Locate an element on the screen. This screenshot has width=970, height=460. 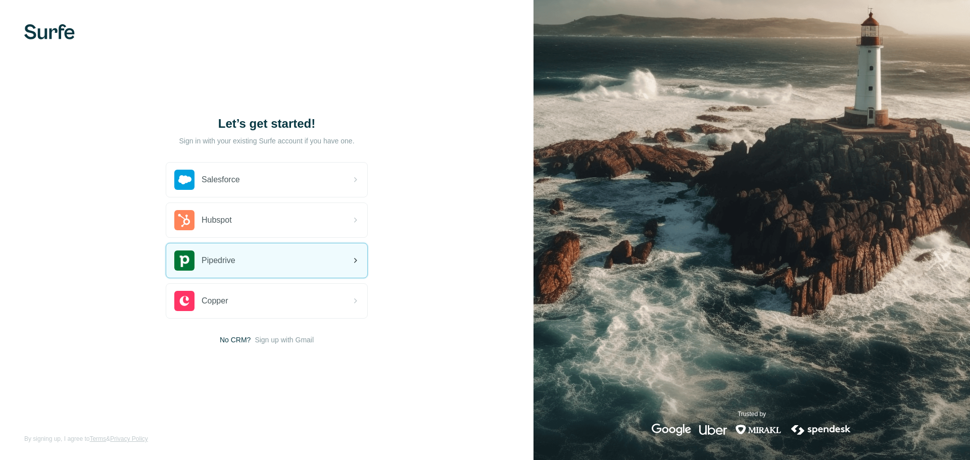
img: Surfe's logo is located at coordinates (49, 32).